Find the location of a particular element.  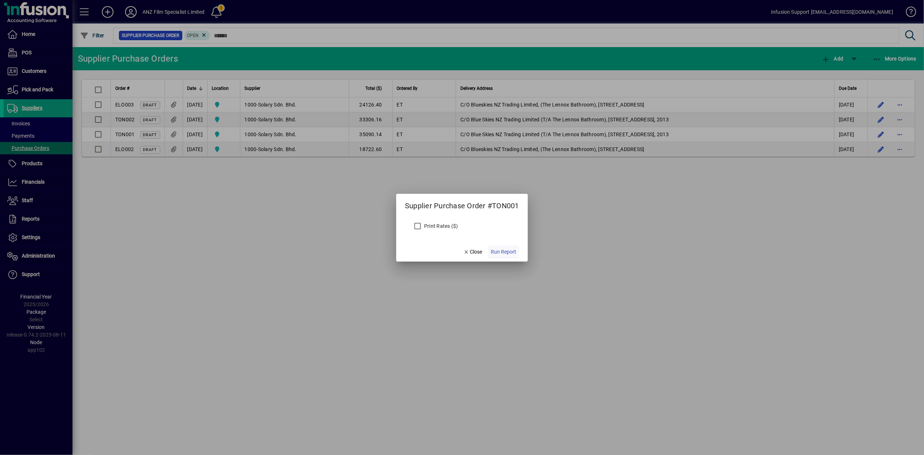

span: Close is located at coordinates (473, 252).